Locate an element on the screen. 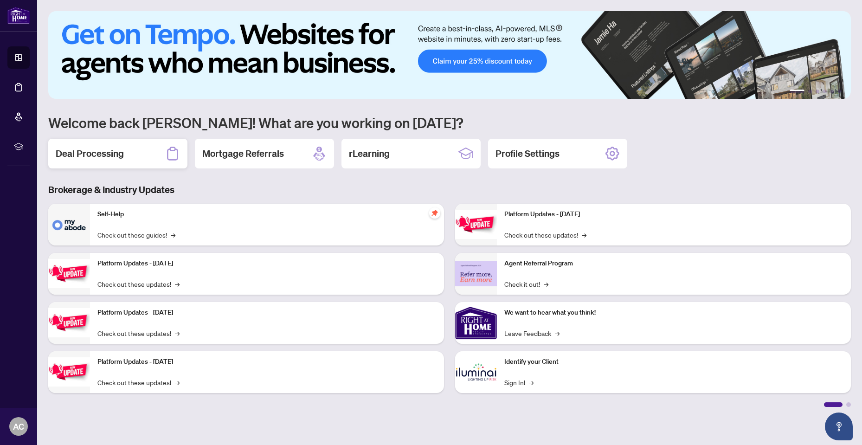 This screenshot has width=862, height=445. button: 1 is located at coordinates (797, 91).